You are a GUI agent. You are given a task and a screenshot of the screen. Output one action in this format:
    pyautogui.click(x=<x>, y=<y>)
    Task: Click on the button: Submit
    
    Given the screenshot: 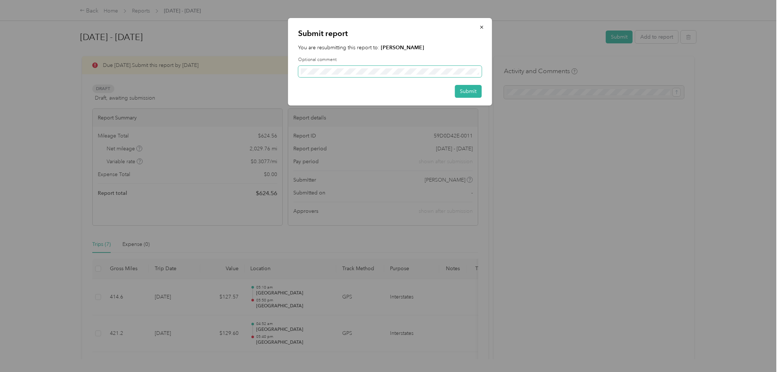 What is the action you would take?
    pyautogui.click(x=468, y=91)
    